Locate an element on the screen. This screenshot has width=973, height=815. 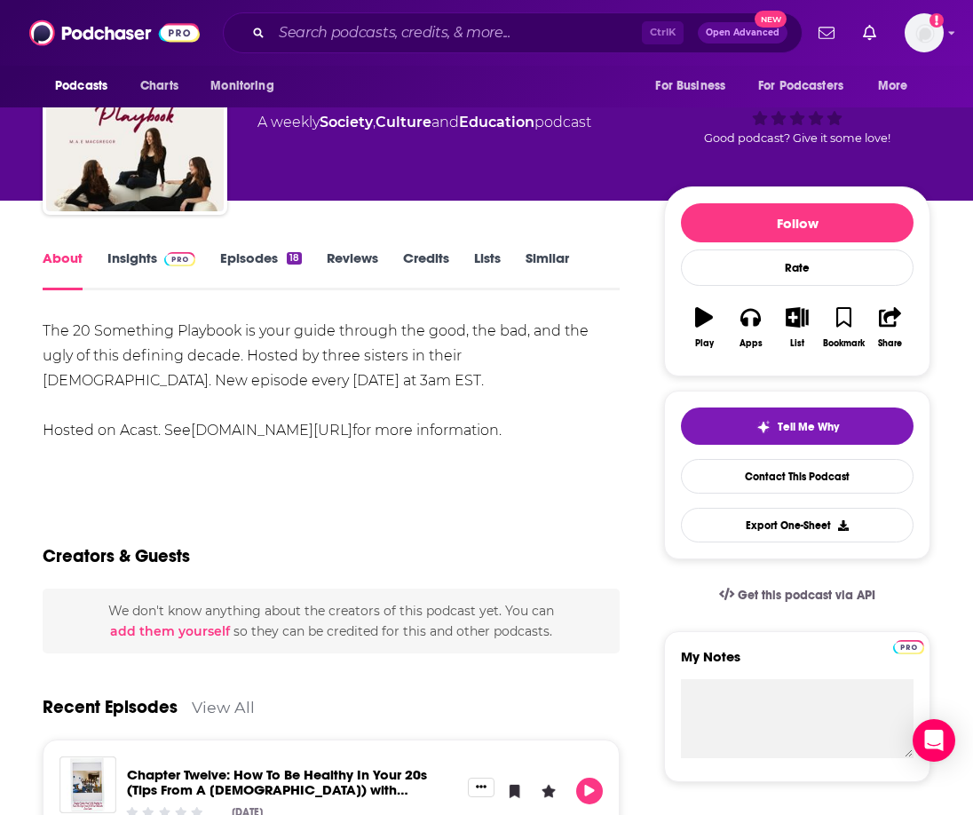
button: Bookmark Episode is located at coordinates (515, 791).